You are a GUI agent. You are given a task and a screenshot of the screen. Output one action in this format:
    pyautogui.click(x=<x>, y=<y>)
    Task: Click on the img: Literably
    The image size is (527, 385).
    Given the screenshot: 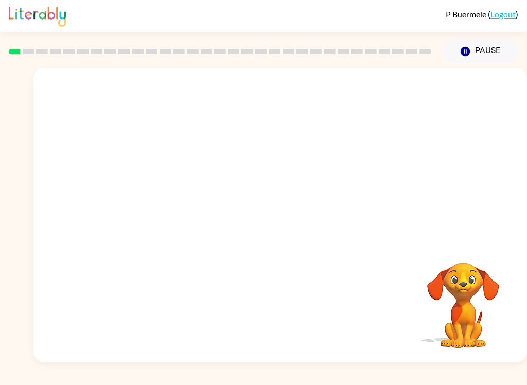 What is the action you would take?
    pyautogui.click(x=37, y=15)
    